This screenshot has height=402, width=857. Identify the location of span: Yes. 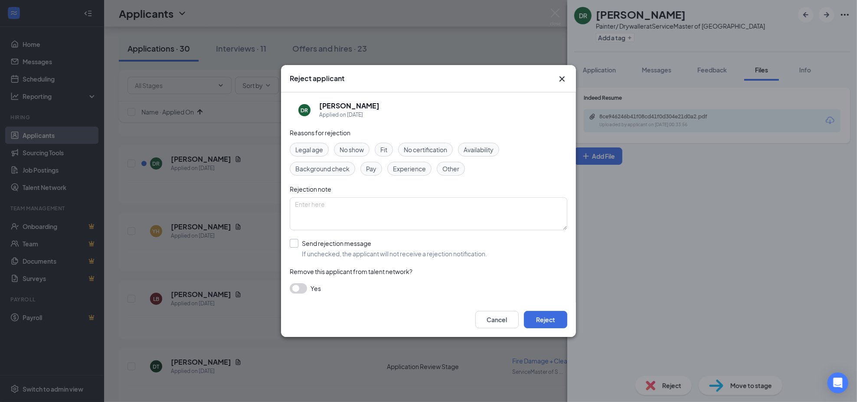
(316, 288).